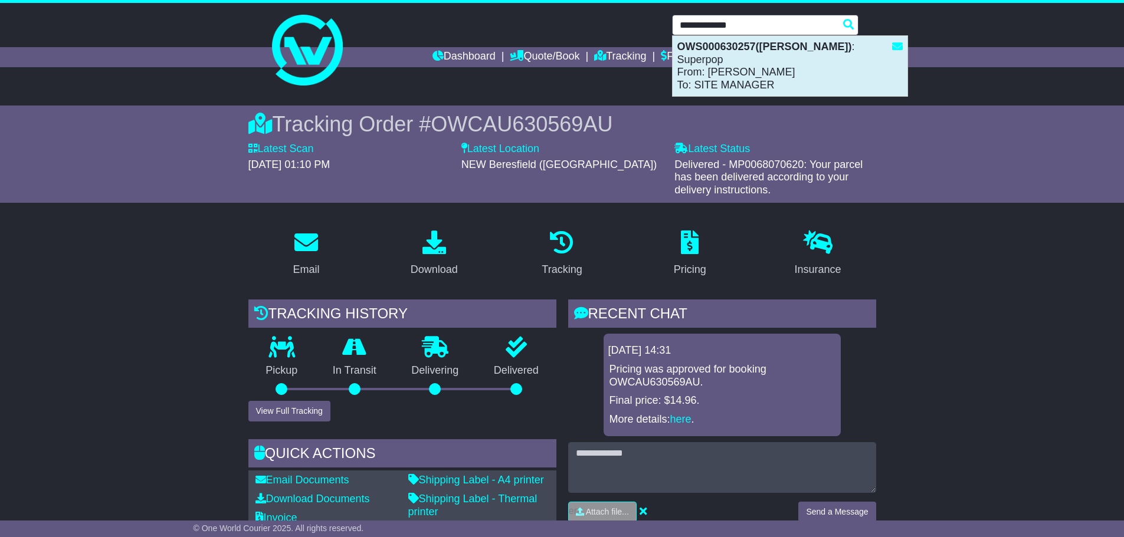  Describe the element at coordinates (434, 254) in the screenshot. I see `a: Download` at that location.